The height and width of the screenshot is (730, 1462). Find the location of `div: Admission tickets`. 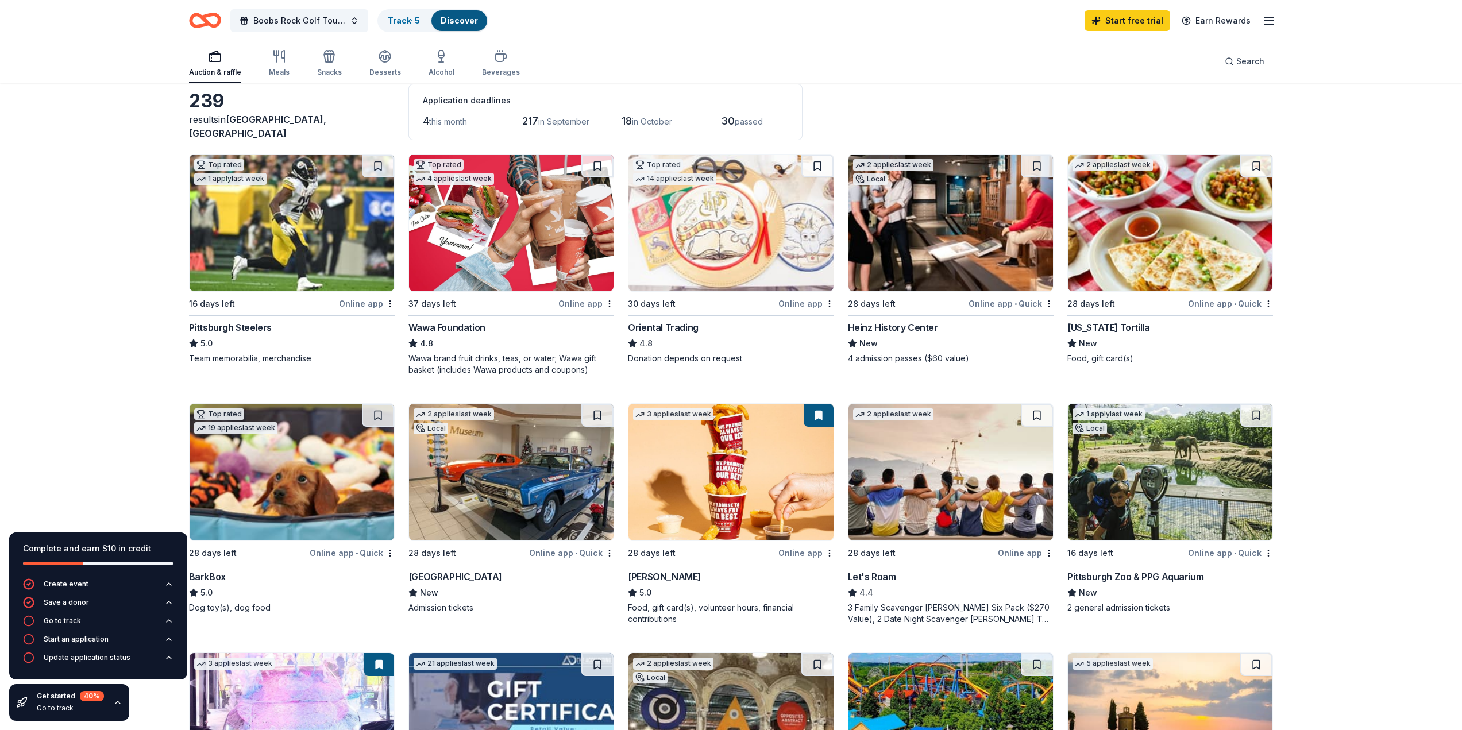

div: Admission tickets is located at coordinates (511, 608).